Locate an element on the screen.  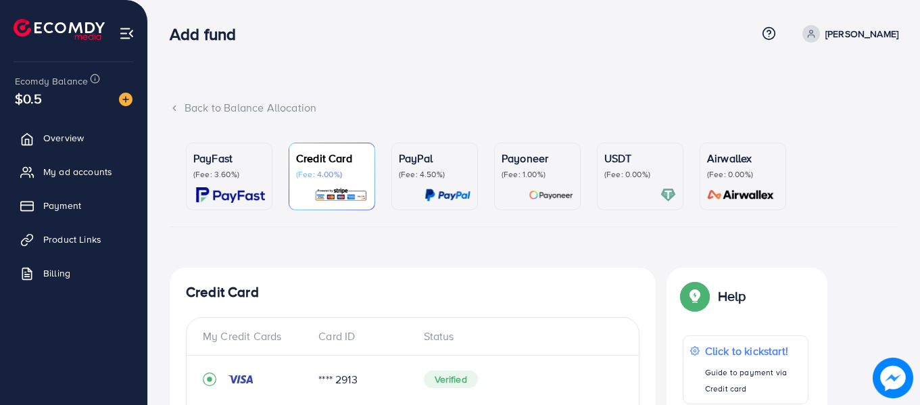
img: menu is located at coordinates (126, 33).